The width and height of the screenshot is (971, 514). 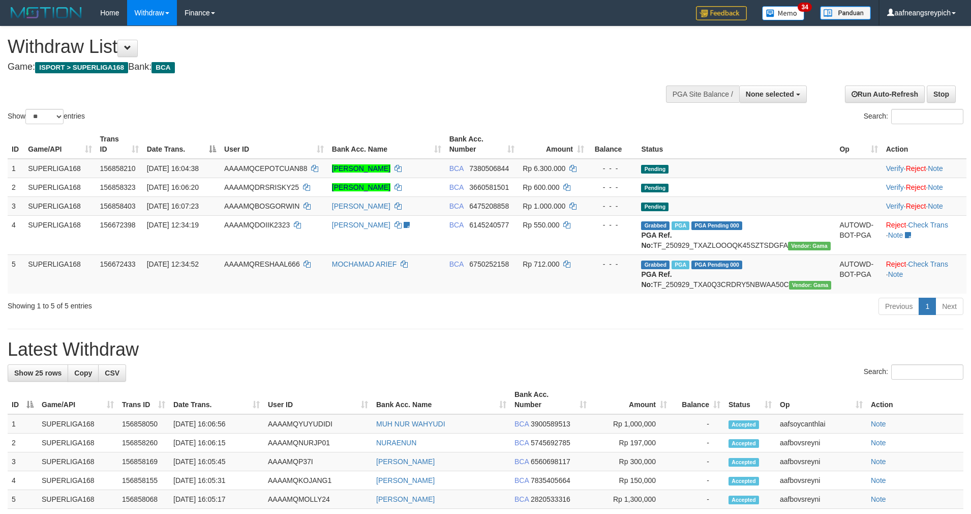 What do you see at coordinates (16, 205) in the screenshot?
I see `td: 3` at bounding box center [16, 205].